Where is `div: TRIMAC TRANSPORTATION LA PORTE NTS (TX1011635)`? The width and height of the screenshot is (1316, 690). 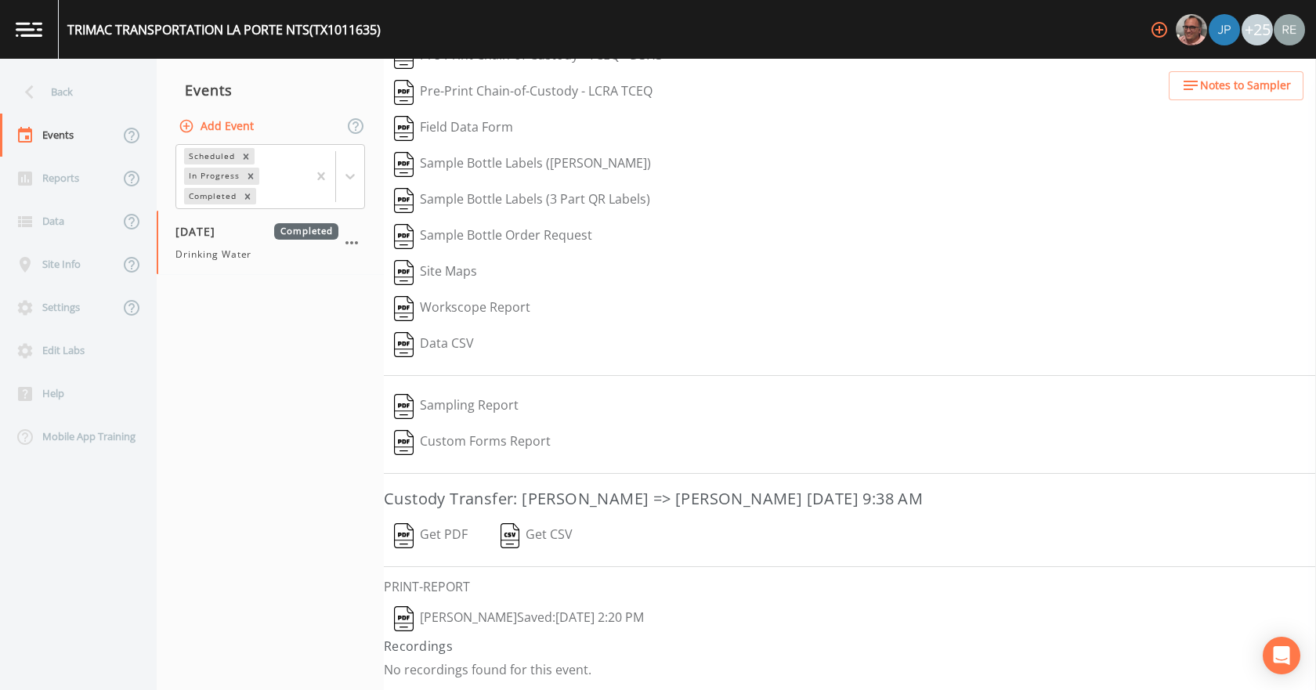 div: TRIMAC TRANSPORTATION LA PORTE NTS (TX1011635) is located at coordinates (224, 30).